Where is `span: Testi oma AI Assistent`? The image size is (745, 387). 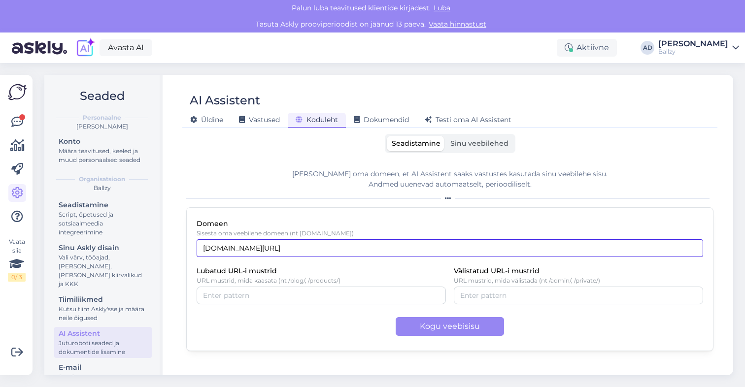
span: Testi oma AI Assistent is located at coordinates (468, 120).